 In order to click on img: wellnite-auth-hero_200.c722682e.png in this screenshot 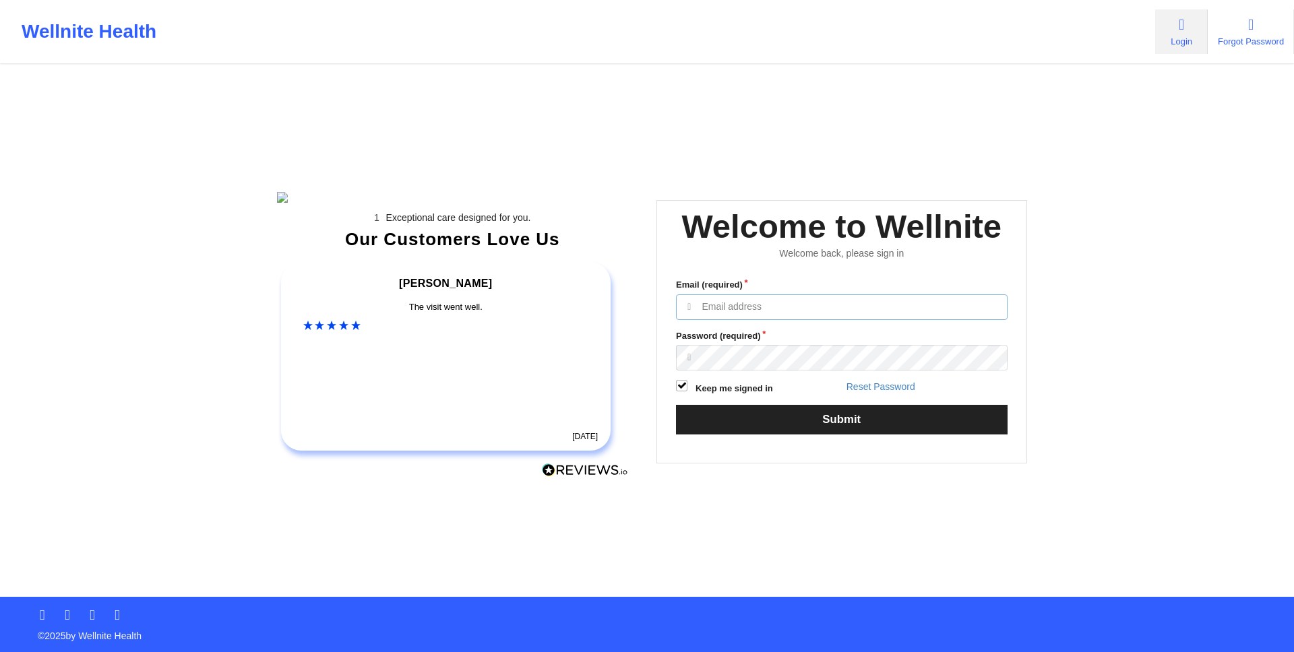, I will do `click(453, 197)`.